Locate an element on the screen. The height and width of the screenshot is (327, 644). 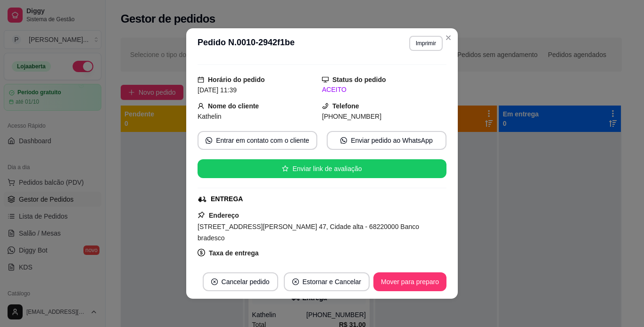
button: close-circleCancelar pedido is located at coordinates (240, 282).